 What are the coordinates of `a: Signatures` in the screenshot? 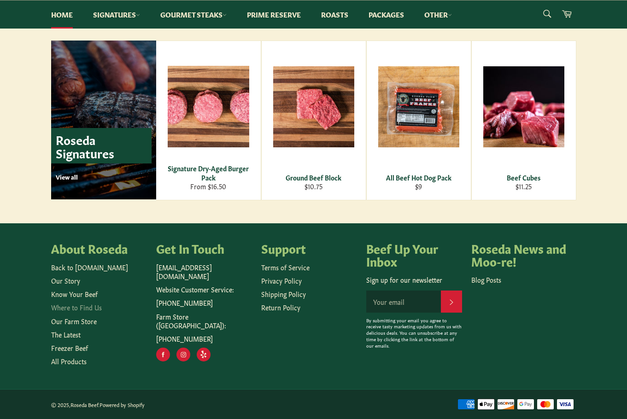 It's located at (116, 14).